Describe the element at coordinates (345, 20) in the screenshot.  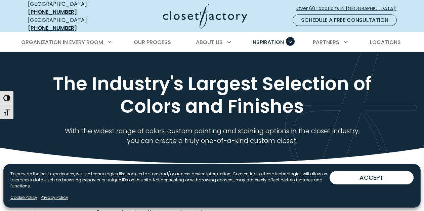
I see `a: Schedule a Free Consultation` at that location.